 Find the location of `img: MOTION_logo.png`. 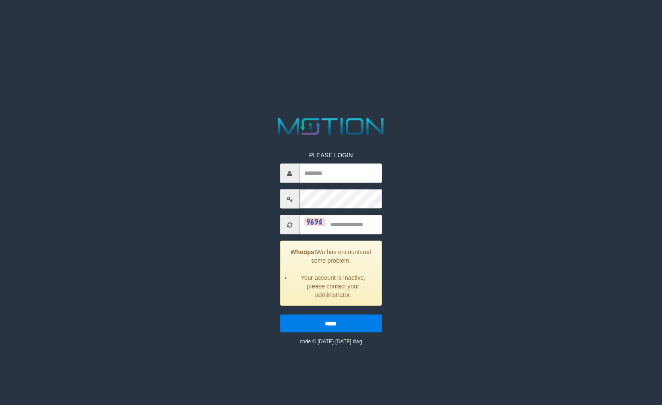

img: MOTION_logo.png is located at coordinates (331, 127).